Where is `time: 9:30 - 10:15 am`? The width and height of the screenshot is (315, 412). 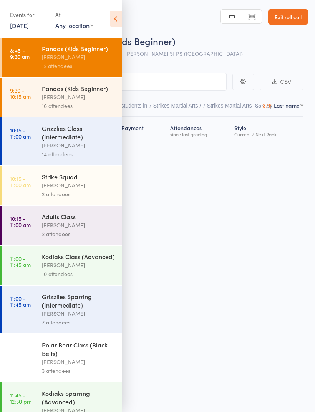
time: 9:30 - 10:15 am is located at coordinates (20, 93).